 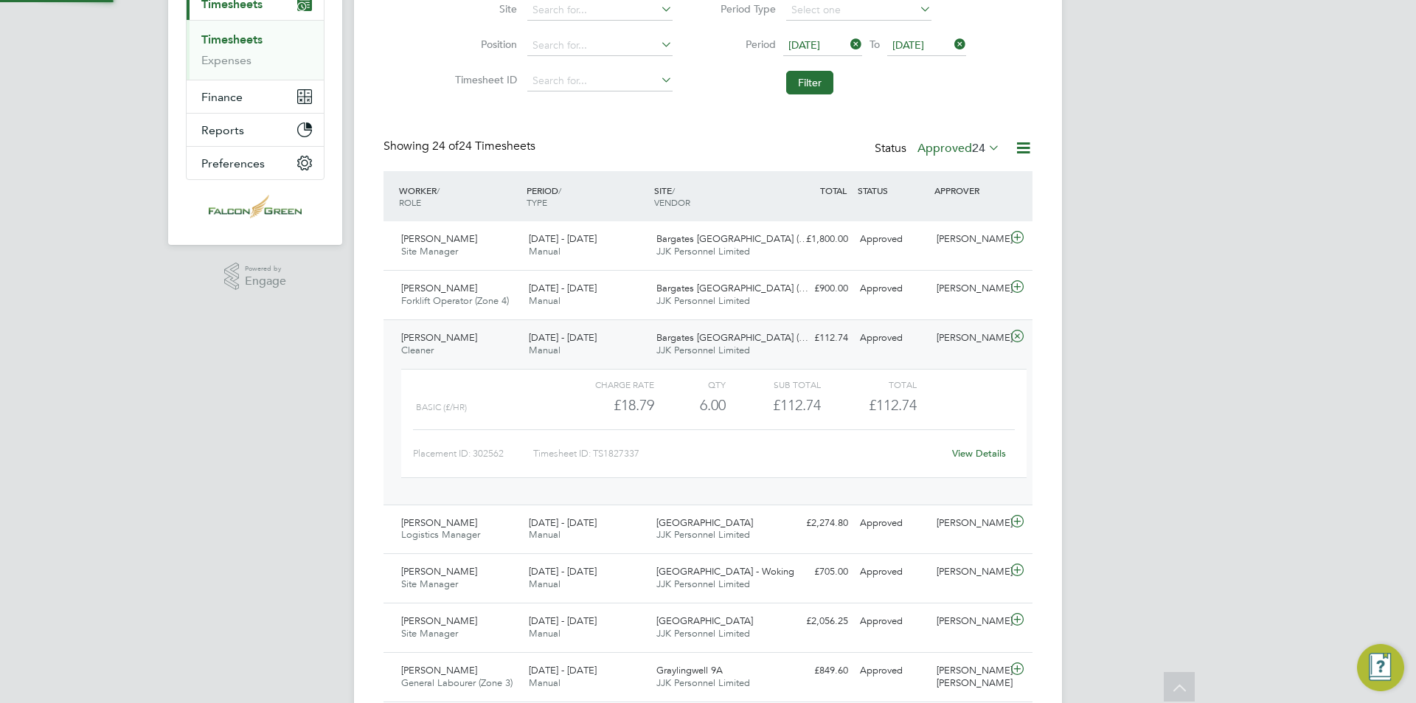 I want to click on span: VENDOR, so click(x=672, y=202).